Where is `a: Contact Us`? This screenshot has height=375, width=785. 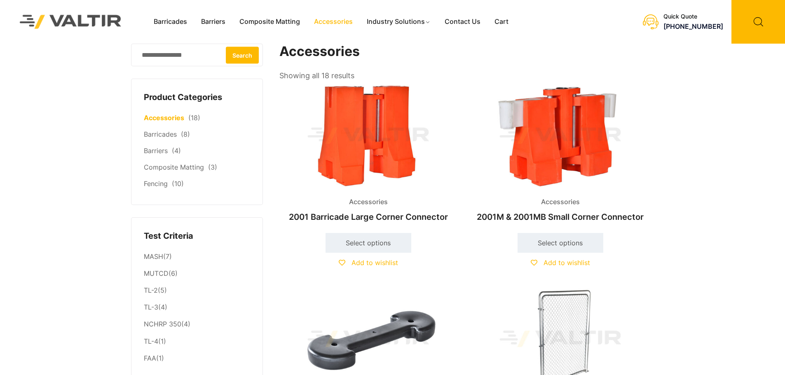 a: Contact Us is located at coordinates (462, 22).